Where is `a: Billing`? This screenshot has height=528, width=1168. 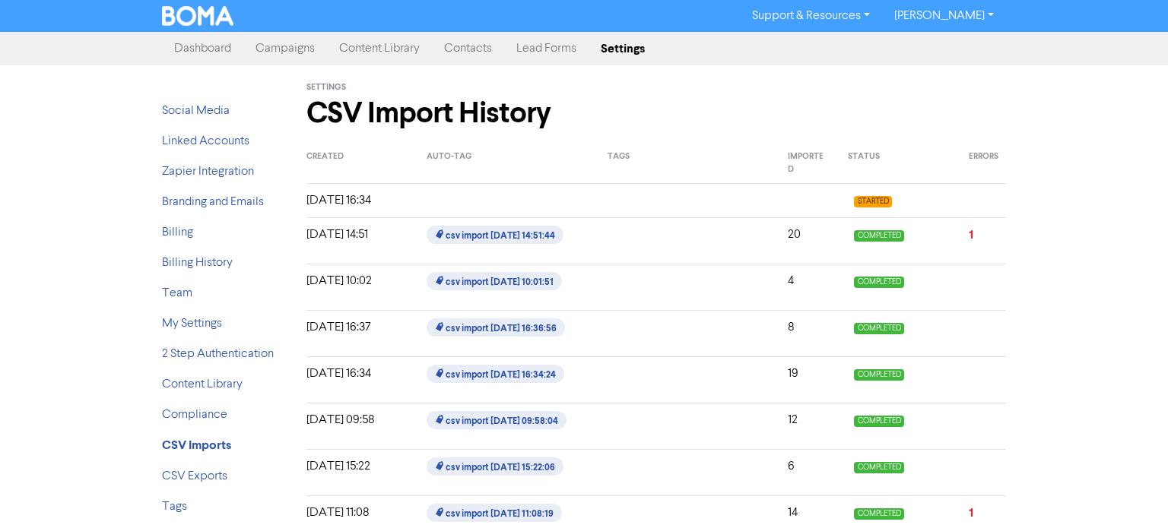
a: Billing is located at coordinates (177, 233).